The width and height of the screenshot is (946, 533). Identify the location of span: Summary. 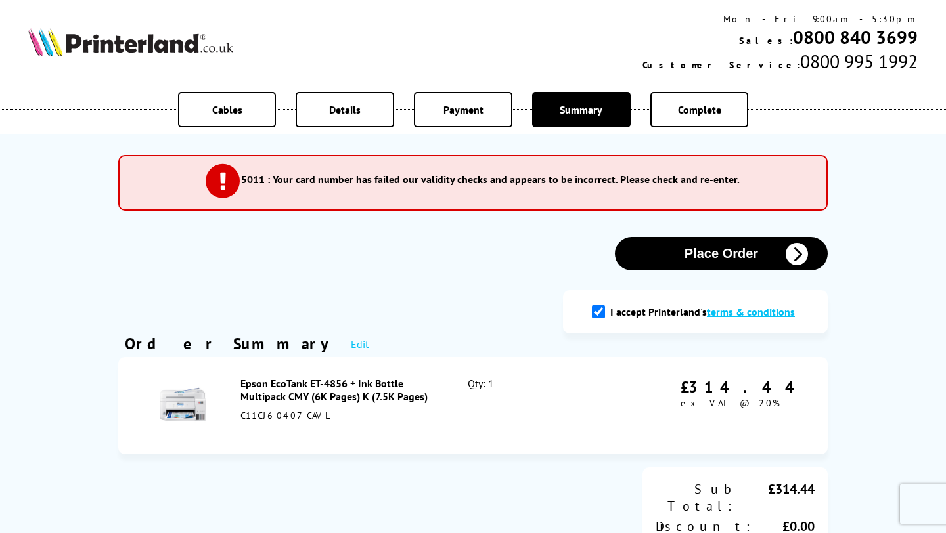
(580, 110).